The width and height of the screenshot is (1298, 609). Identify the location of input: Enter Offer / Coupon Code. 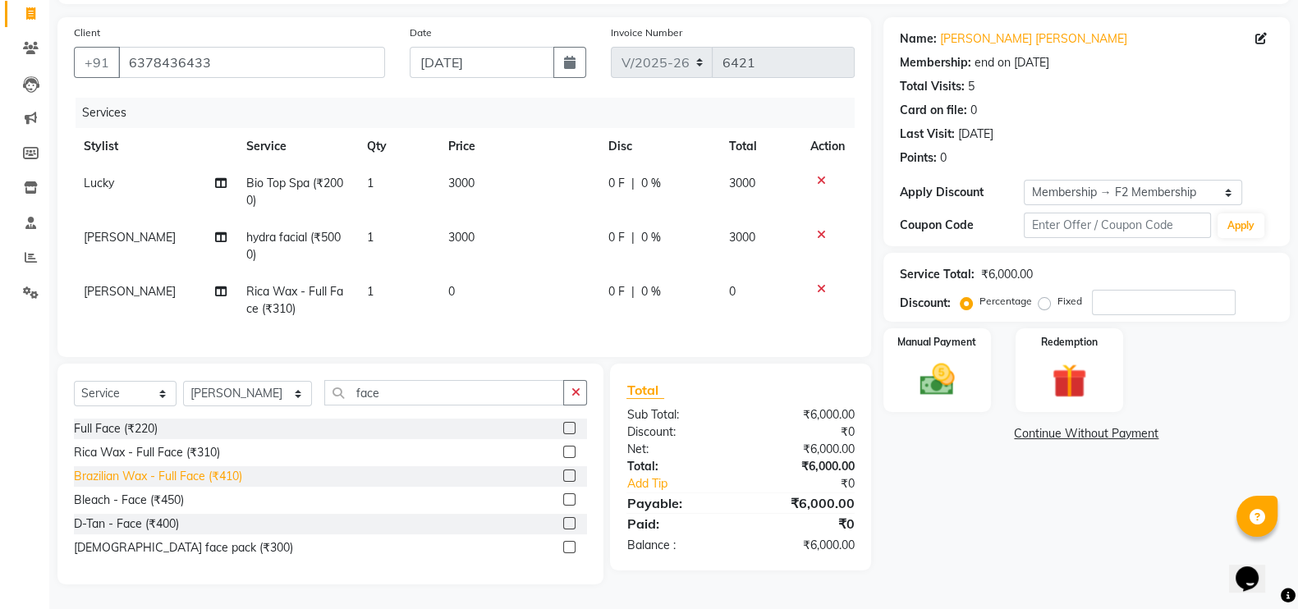
(1117, 225).